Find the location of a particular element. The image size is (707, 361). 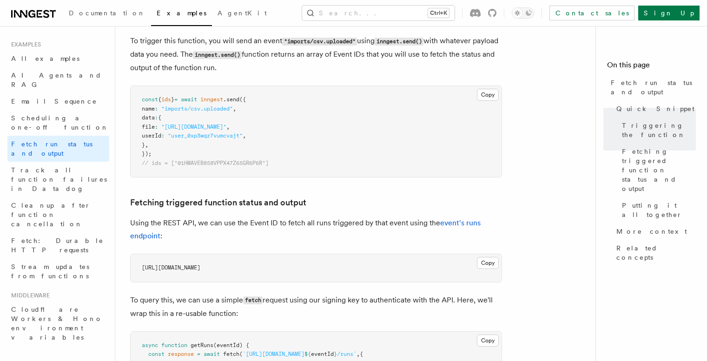

span: /runs` is located at coordinates (347, 354).